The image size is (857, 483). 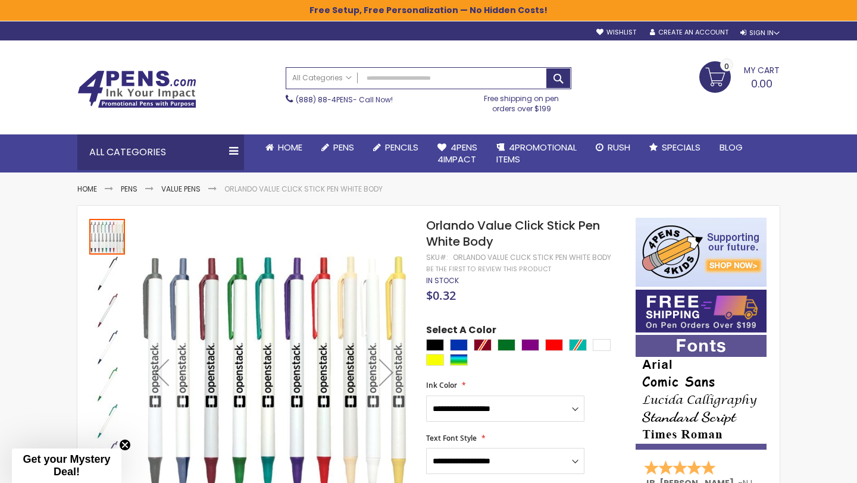 I want to click on a: Specials, so click(x=675, y=148).